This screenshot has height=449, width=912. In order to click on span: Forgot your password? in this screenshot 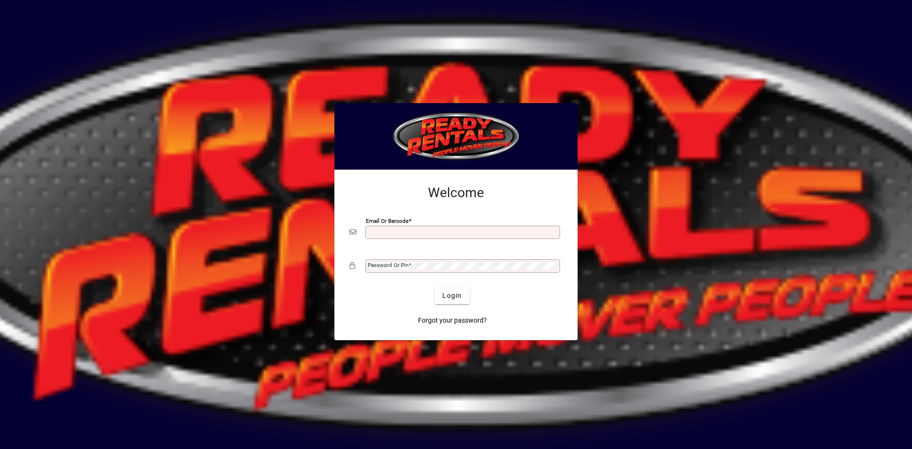, I will do `click(452, 320)`.